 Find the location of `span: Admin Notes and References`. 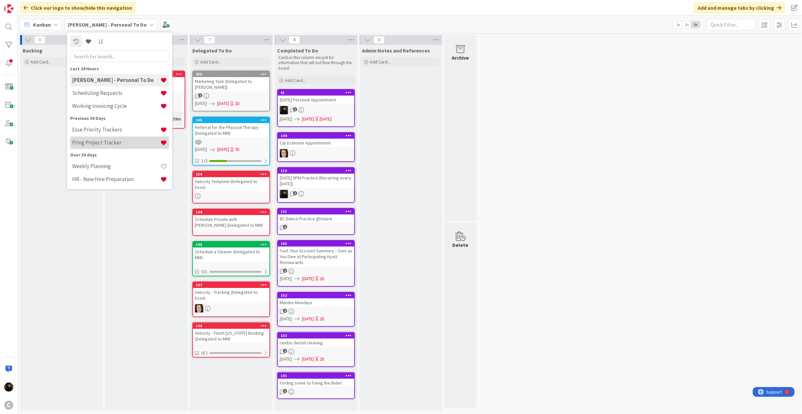

span: Admin Notes and References is located at coordinates (396, 50).